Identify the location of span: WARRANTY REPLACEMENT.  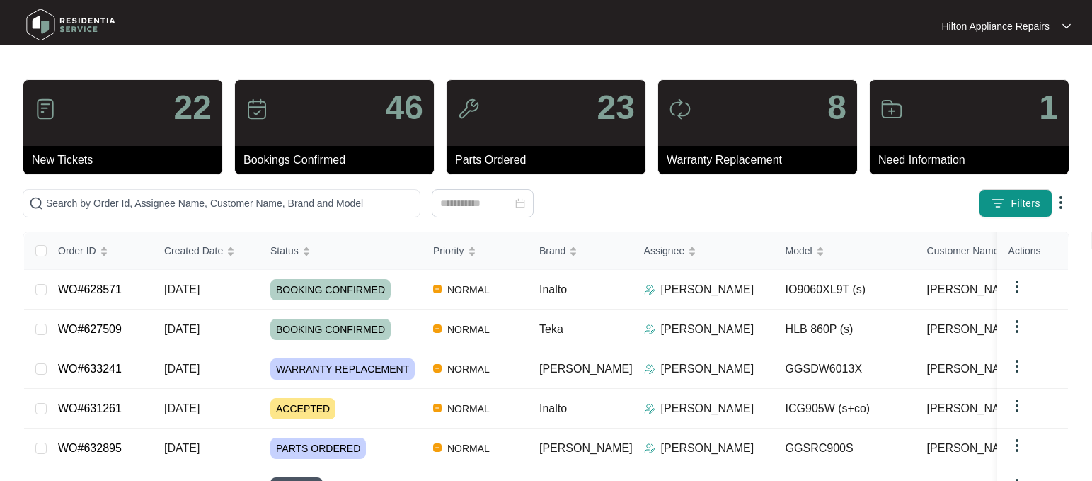
(343, 369).